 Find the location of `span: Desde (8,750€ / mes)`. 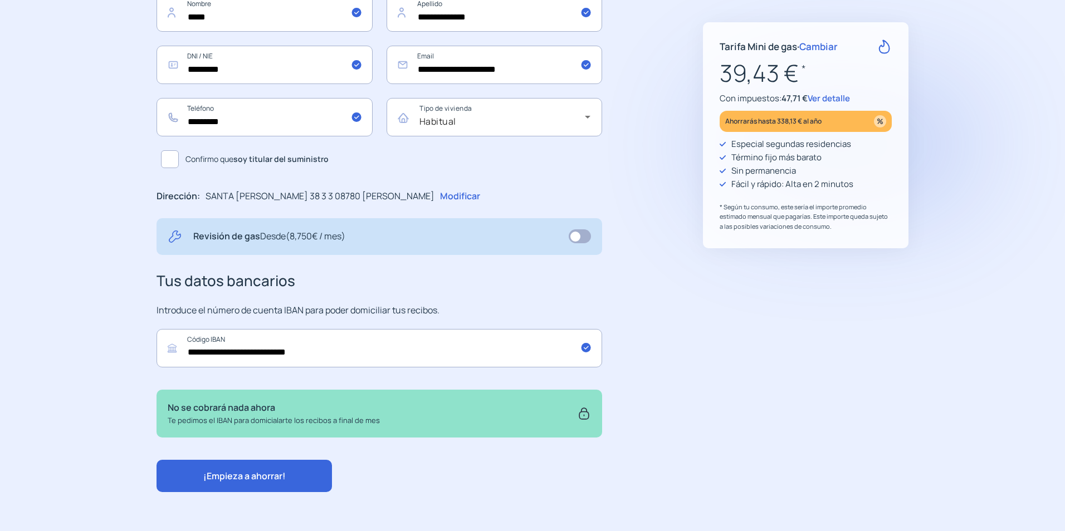

span: Desde (8,750€ / mes) is located at coordinates (302, 236).